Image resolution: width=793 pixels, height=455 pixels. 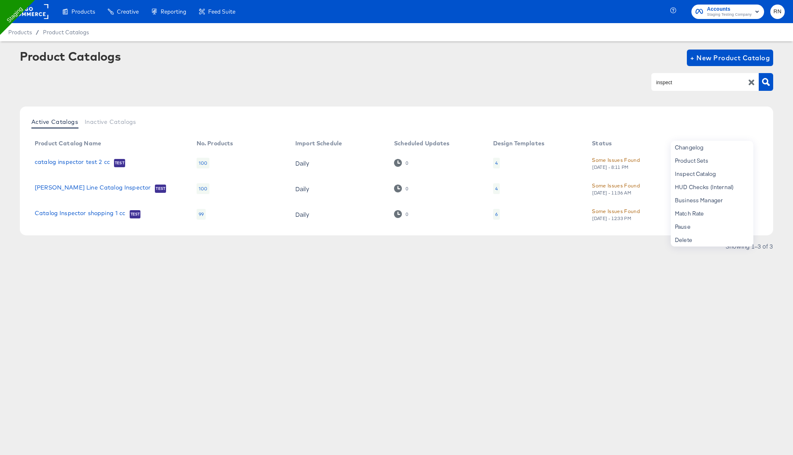 What do you see at coordinates (729, 9) in the screenshot?
I see `span: Accounts` at bounding box center [729, 9].